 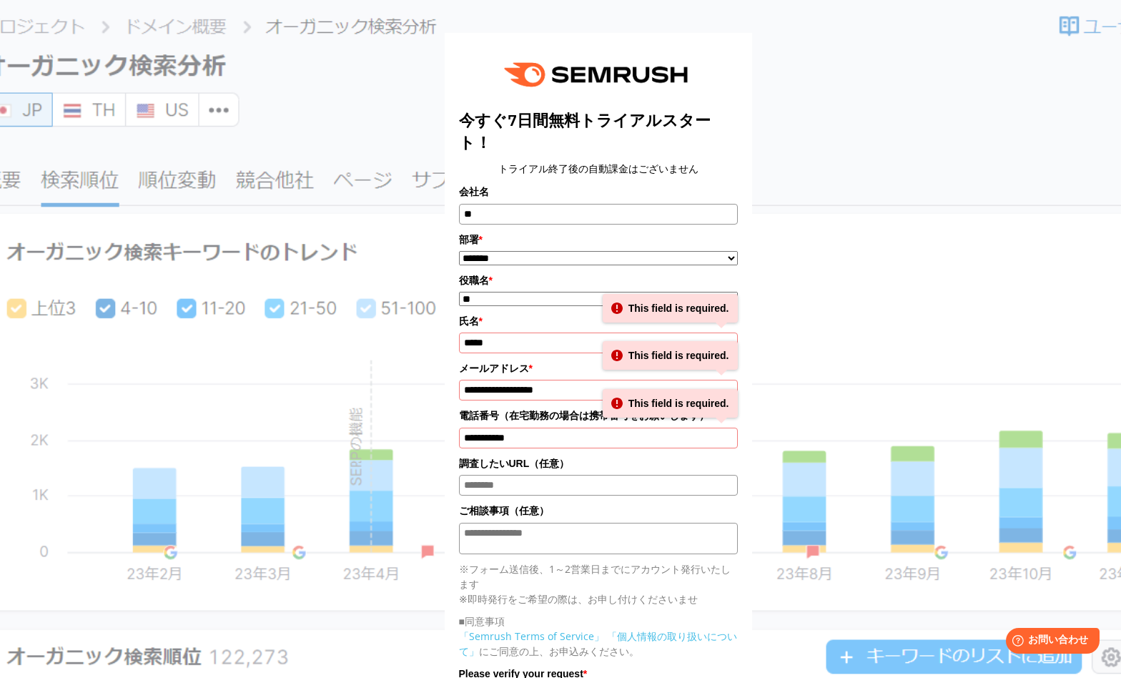 I want to click on label: ご相談事項（任意）, so click(x=599, y=511).